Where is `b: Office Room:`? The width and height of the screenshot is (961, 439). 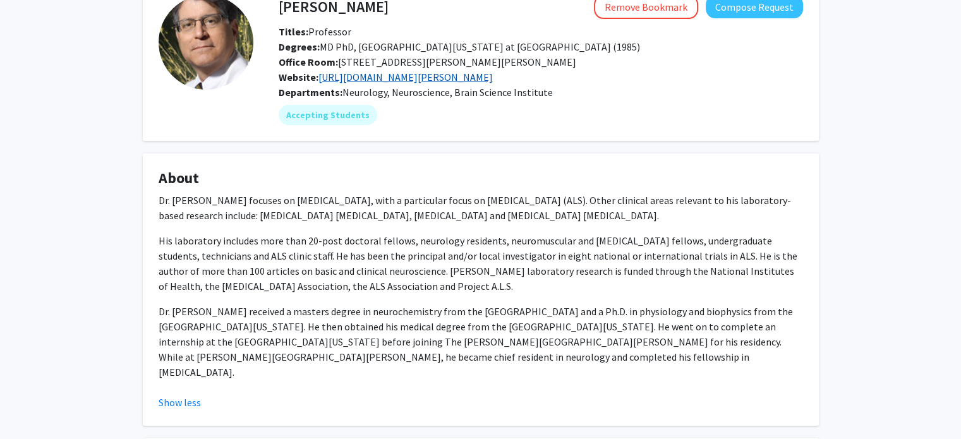 b: Office Room: is located at coordinates (308, 62).